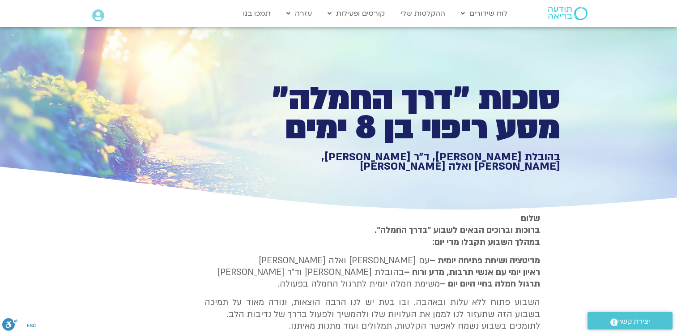 The height and width of the screenshot is (334, 677). Describe the element at coordinates (490, 284) in the screenshot. I see `b: תרגול חמלה בחיי היום יום –` at that location.